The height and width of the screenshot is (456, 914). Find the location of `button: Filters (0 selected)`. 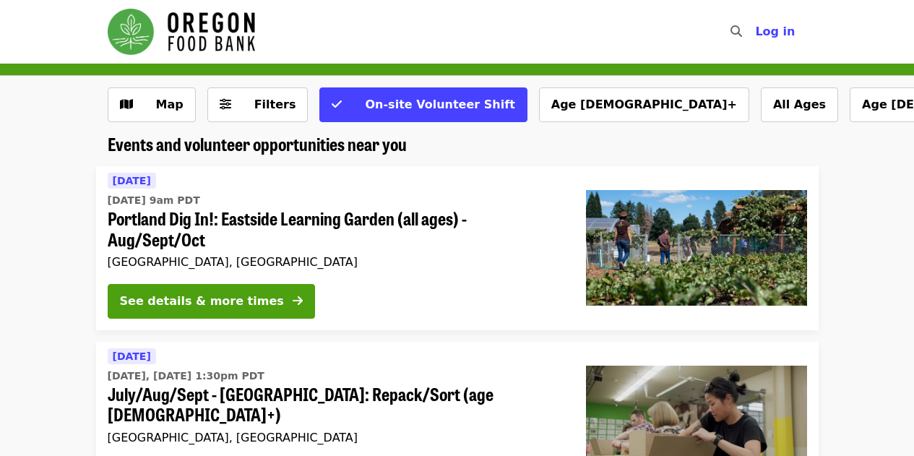

button: Filters (0 selected) is located at coordinates (258, 105).